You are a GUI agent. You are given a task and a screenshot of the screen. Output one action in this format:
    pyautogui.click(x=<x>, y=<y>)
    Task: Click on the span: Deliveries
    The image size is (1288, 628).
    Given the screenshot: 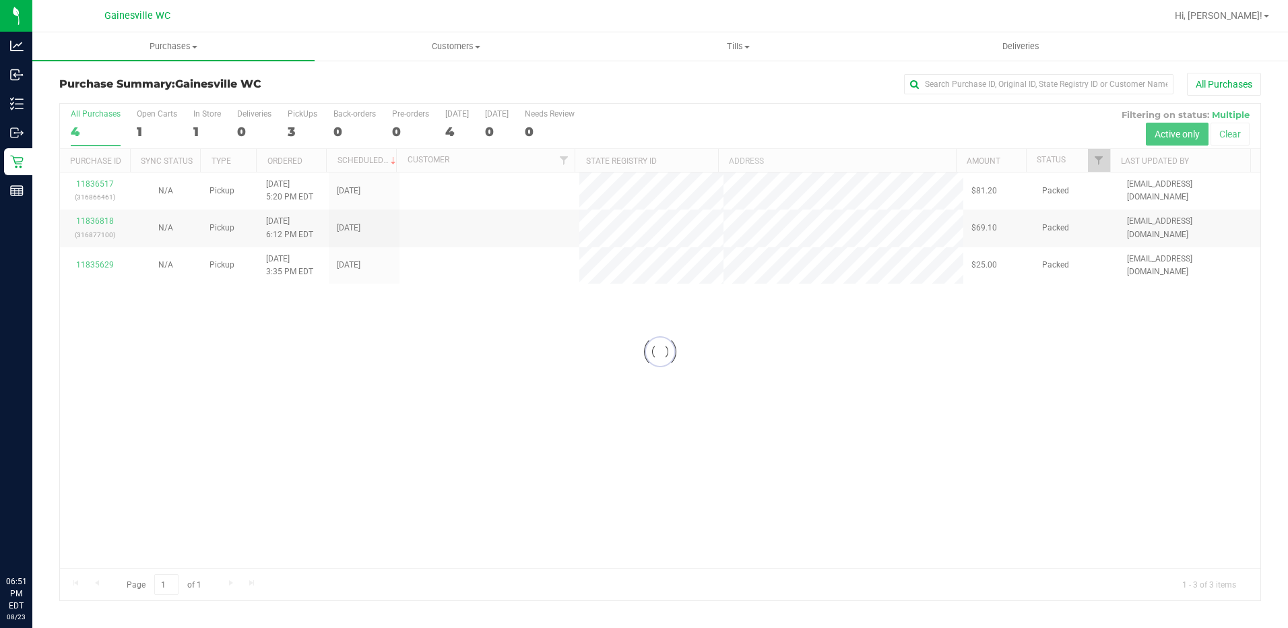 What is the action you would take?
    pyautogui.click(x=1021, y=46)
    